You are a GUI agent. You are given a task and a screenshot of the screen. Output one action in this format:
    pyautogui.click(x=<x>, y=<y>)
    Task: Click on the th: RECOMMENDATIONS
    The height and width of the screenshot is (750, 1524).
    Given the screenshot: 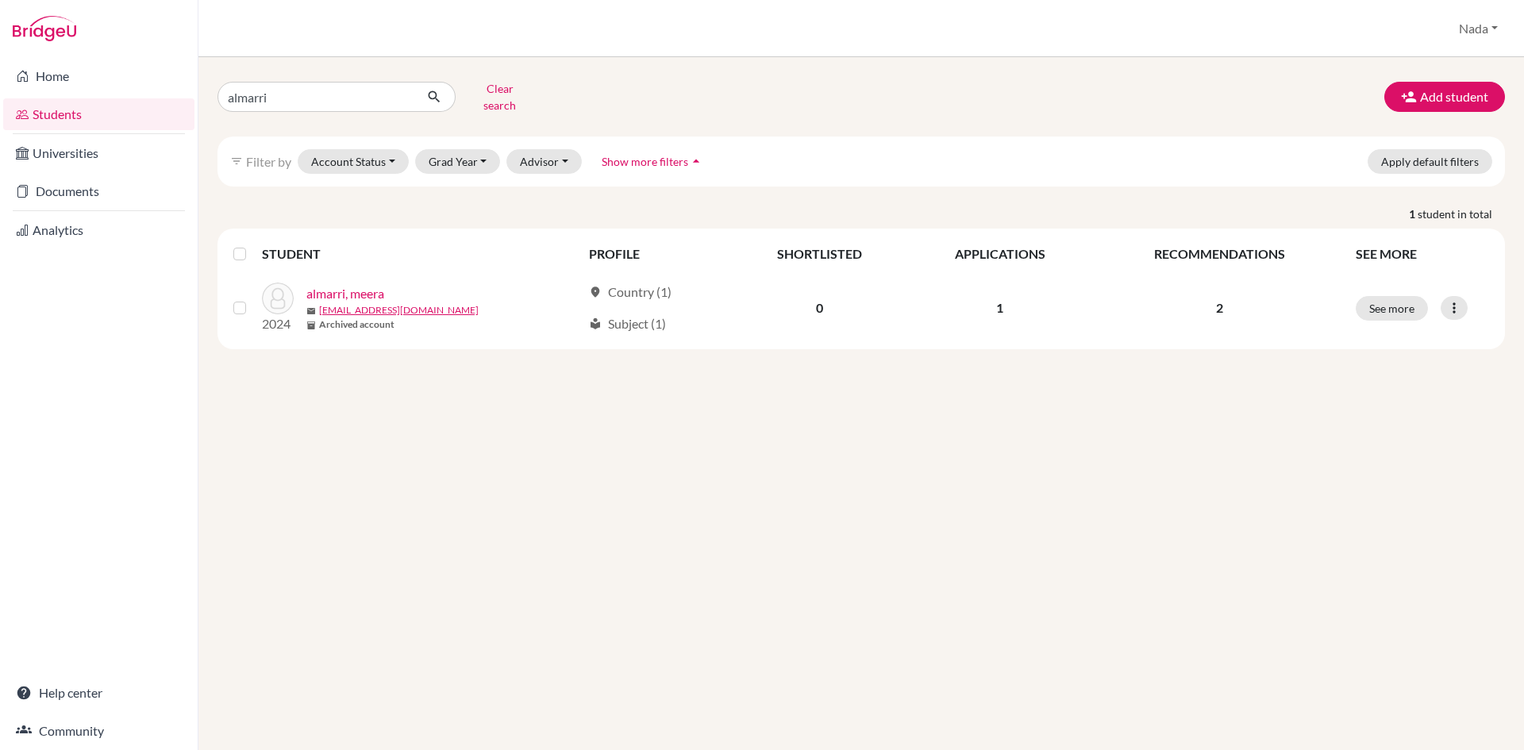 What is the action you would take?
    pyautogui.click(x=1219, y=254)
    